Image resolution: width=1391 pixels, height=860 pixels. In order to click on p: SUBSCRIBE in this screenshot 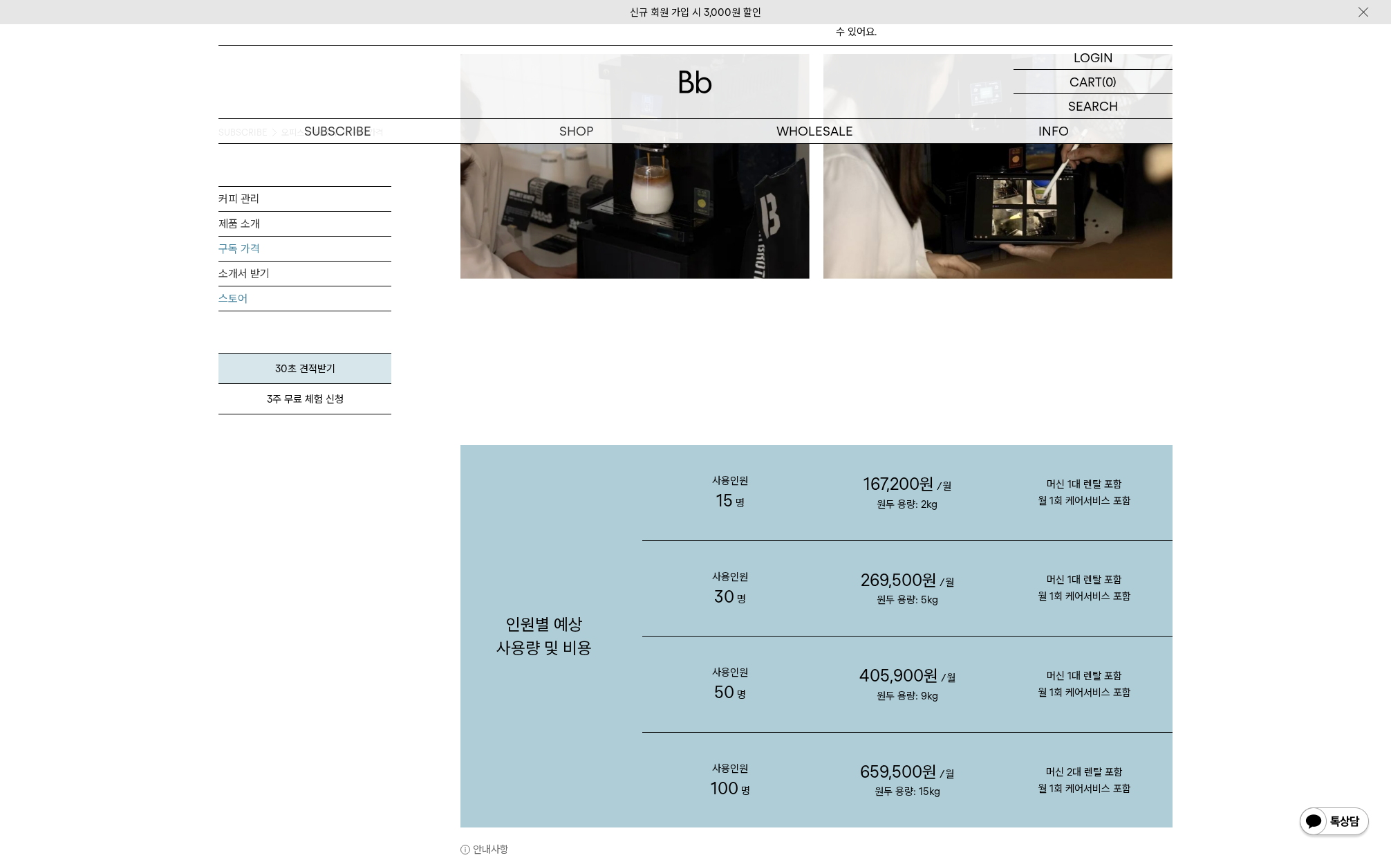, I will do `click(337, 131)`.